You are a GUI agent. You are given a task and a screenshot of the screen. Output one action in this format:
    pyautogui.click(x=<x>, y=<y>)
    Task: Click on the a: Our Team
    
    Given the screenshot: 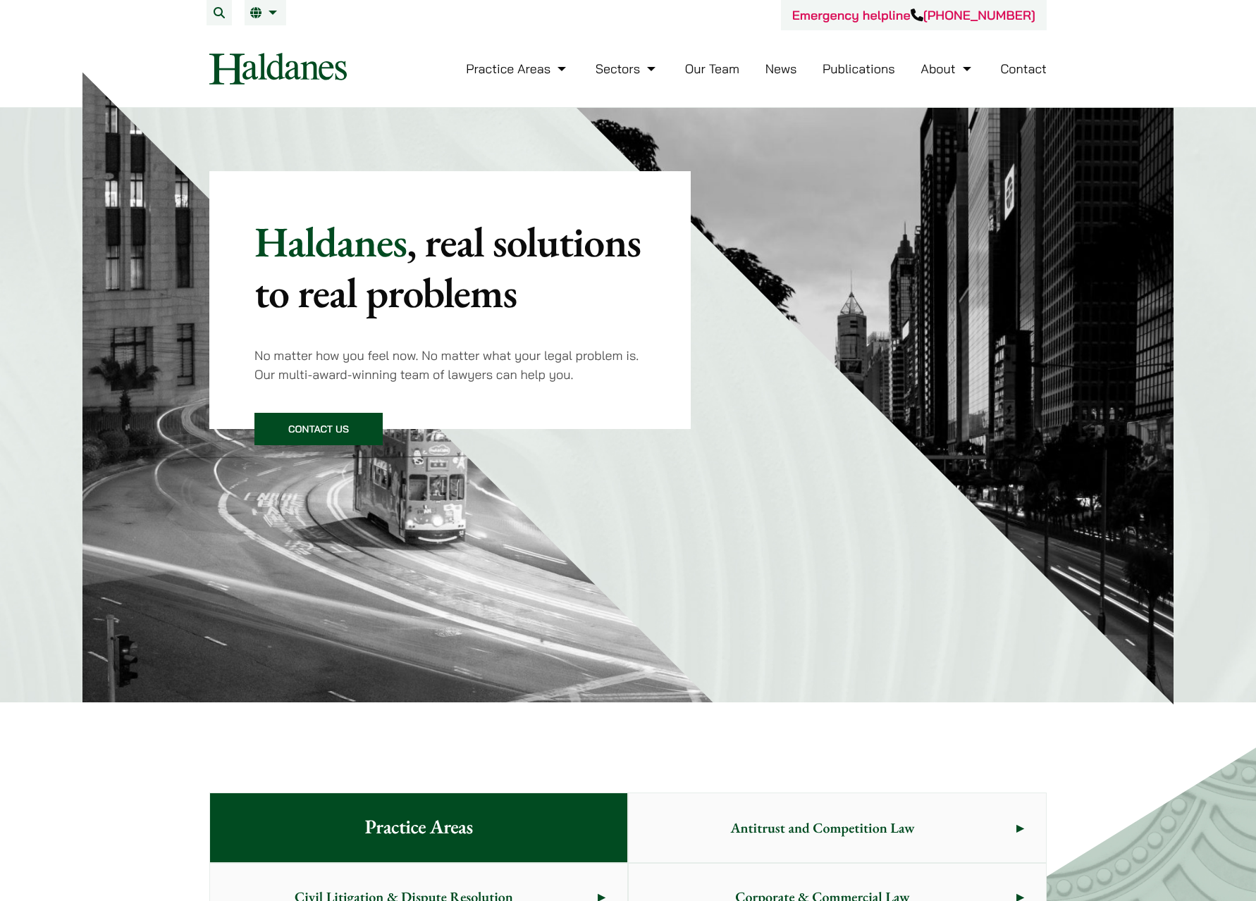 What is the action you would take?
    pyautogui.click(x=712, y=68)
    